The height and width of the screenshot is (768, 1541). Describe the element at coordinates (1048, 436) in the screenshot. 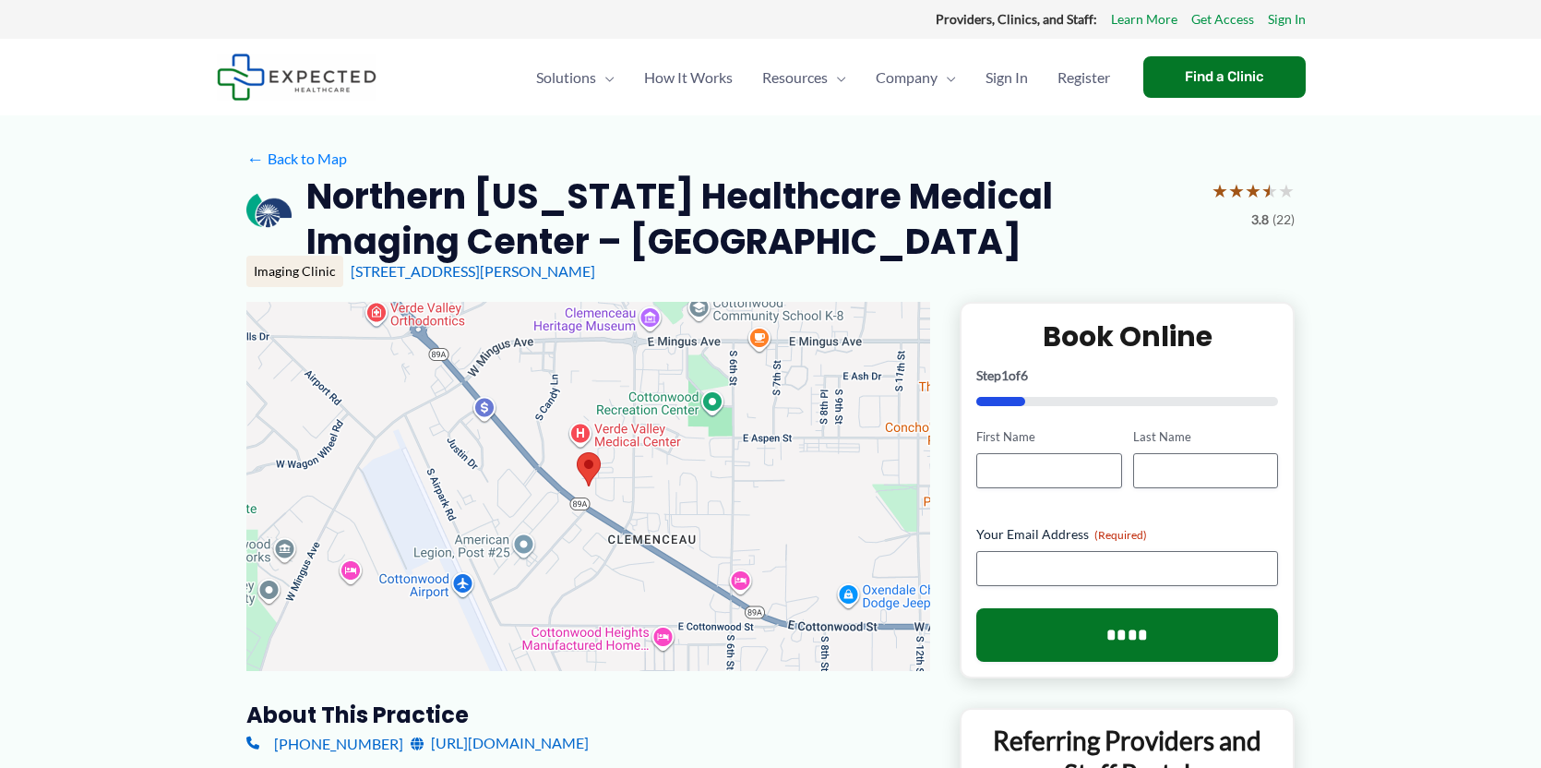

I see `label: First Name` at that location.